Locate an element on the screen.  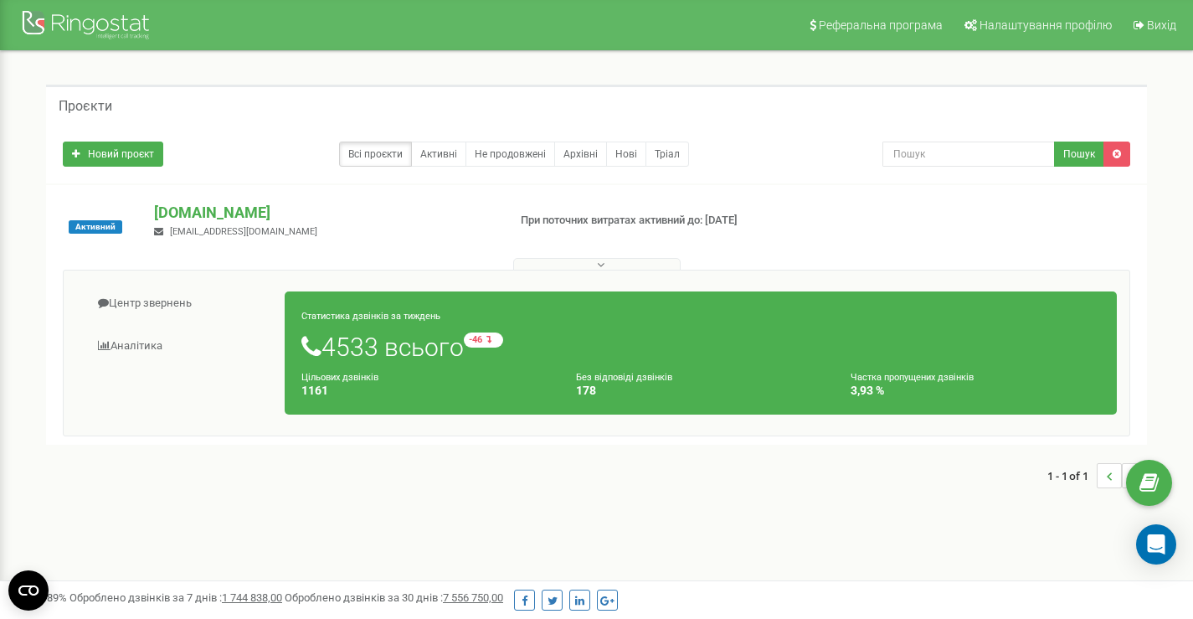
a: Центр звернень is located at coordinates (181, 303).